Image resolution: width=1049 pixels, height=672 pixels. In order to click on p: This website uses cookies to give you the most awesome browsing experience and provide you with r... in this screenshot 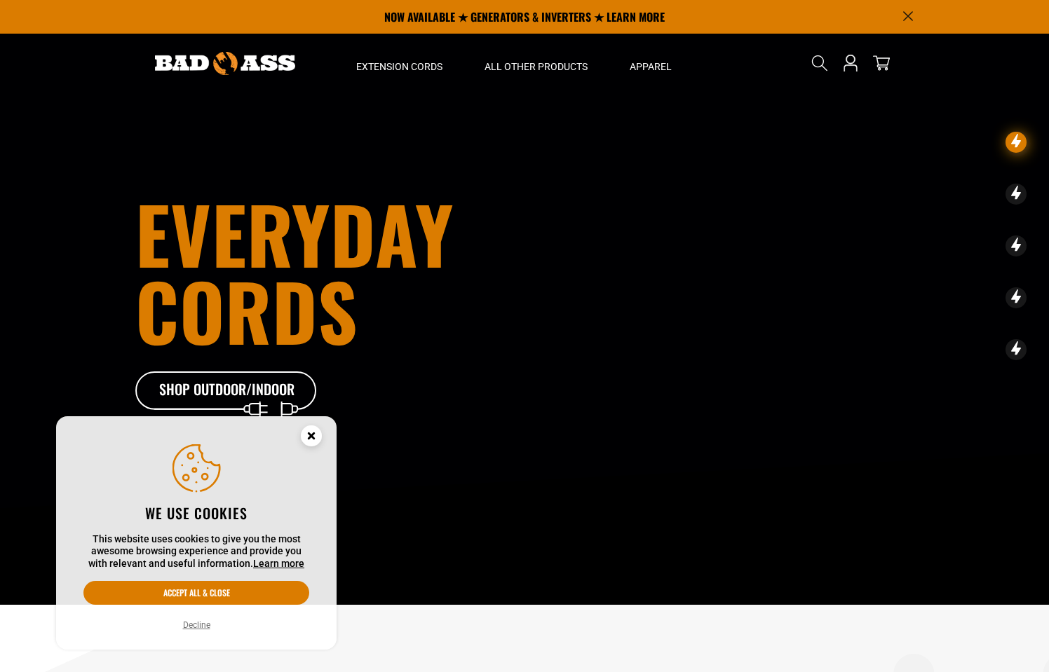, I will do `click(196, 552)`.